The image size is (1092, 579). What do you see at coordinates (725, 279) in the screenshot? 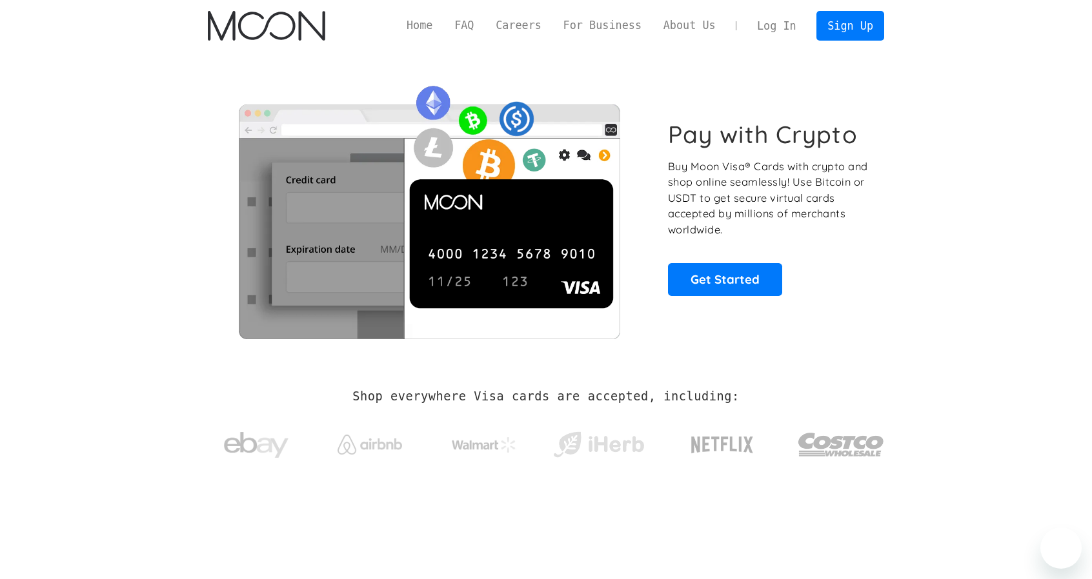
I see `a: Get Started` at bounding box center [725, 279].